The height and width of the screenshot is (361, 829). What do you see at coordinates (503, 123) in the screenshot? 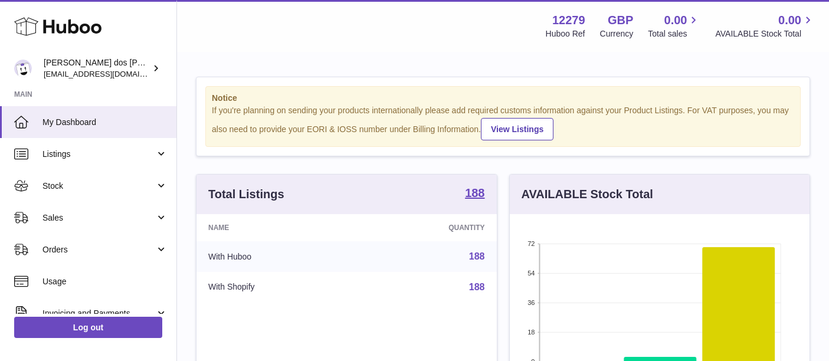
I see `div: If you're planning on sending your products internationally please add required customs informati...` at bounding box center [503, 123].